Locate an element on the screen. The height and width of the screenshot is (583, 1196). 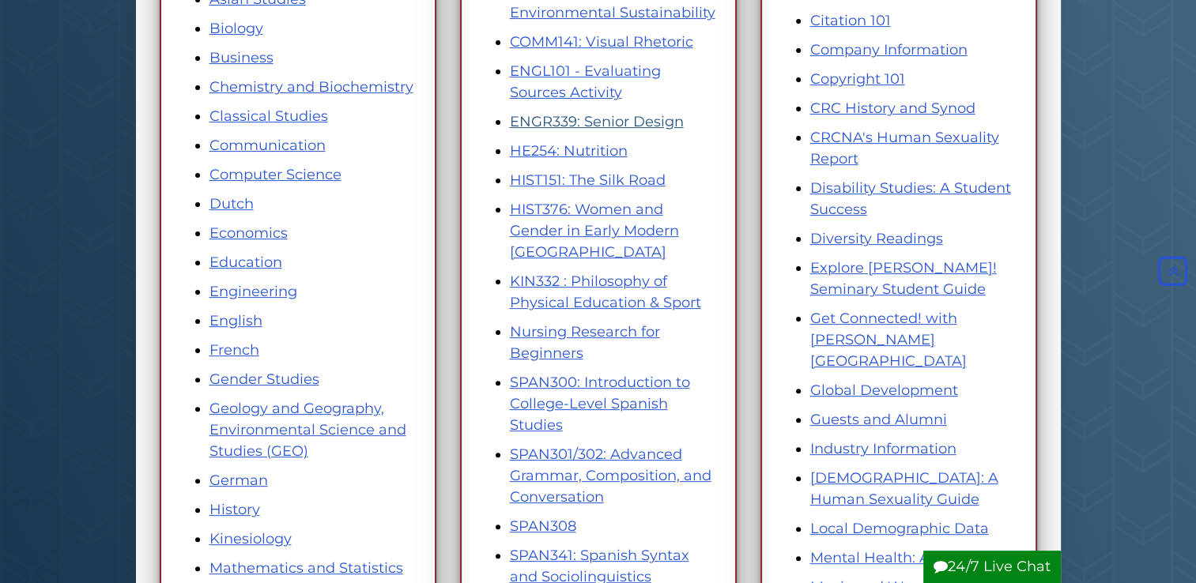
a: Education is located at coordinates (246, 262).